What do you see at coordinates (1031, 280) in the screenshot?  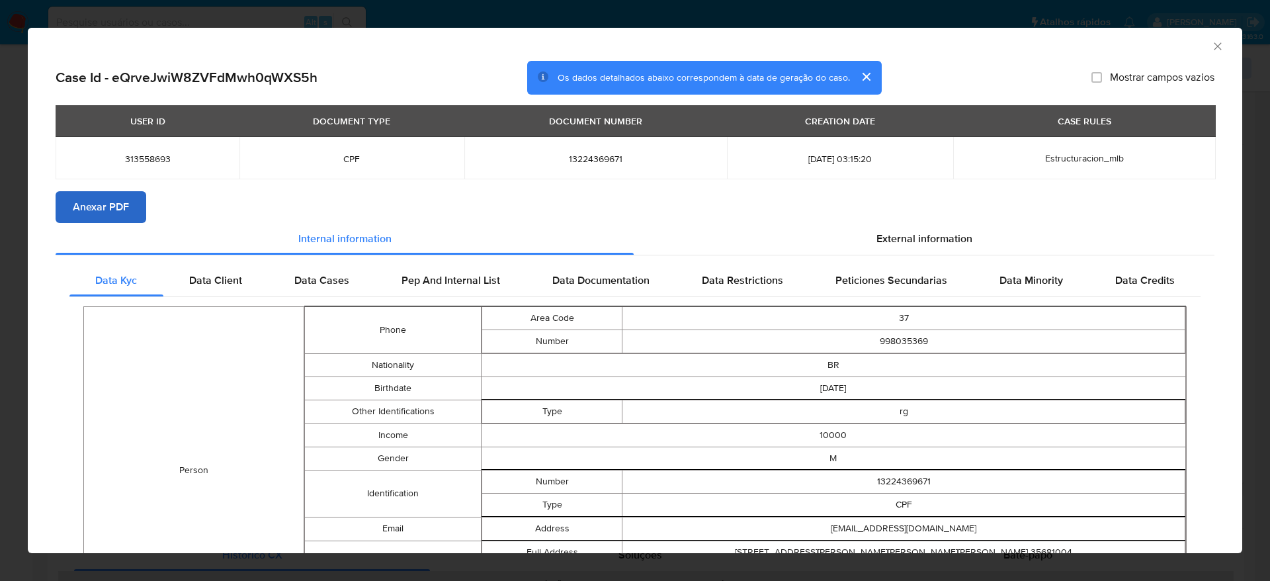 I see `span: Data Minority` at bounding box center [1031, 280].